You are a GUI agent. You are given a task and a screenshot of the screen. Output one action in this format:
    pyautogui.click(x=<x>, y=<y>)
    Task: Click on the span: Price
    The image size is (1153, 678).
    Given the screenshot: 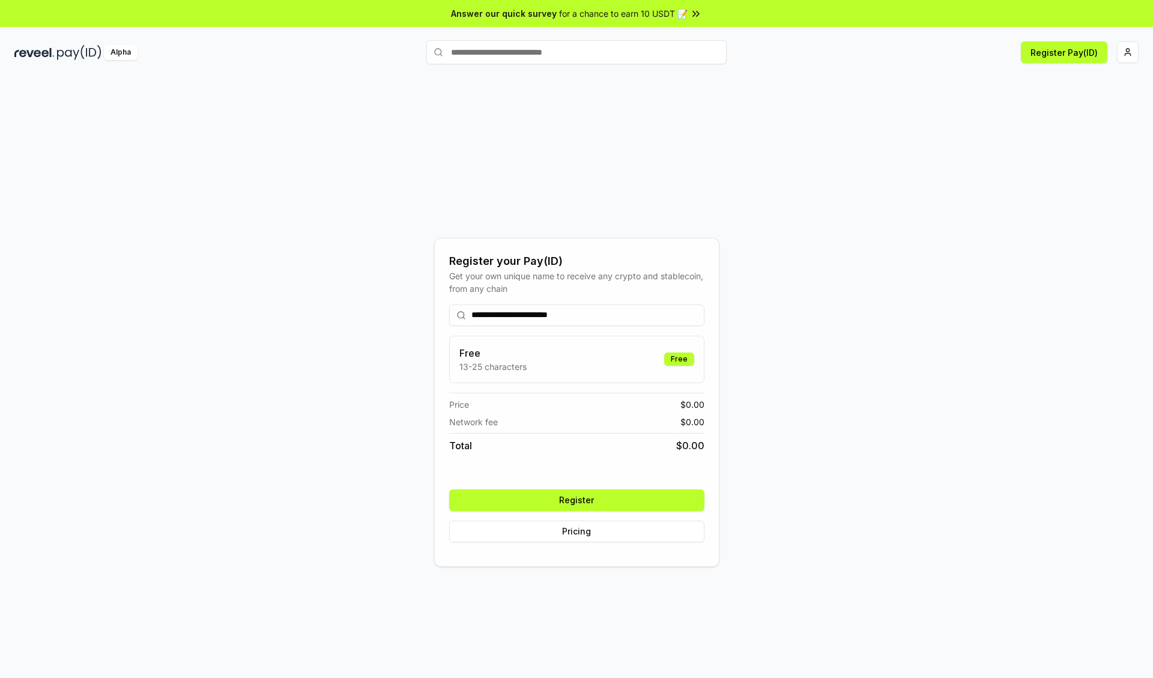 What is the action you would take?
    pyautogui.click(x=459, y=404)
    